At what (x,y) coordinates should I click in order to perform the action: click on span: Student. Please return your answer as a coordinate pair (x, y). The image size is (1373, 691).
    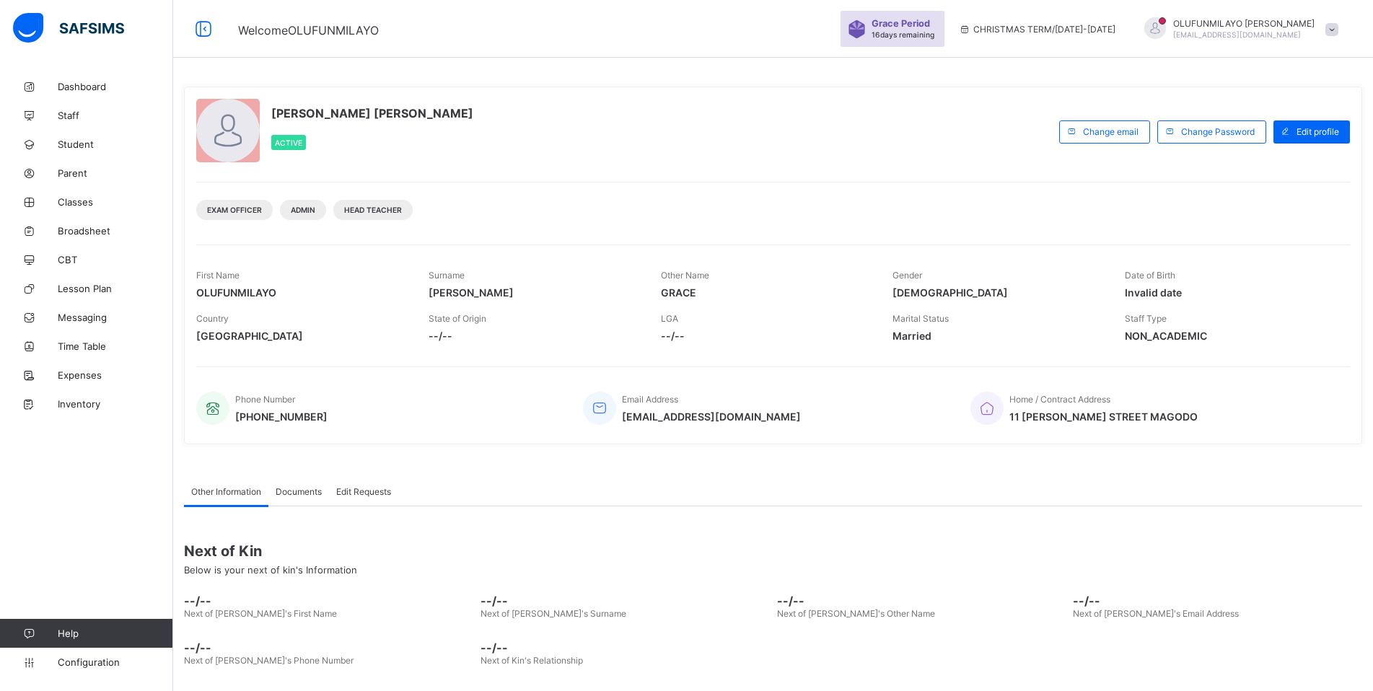
    Looking at the image, I should click on (115, 144).